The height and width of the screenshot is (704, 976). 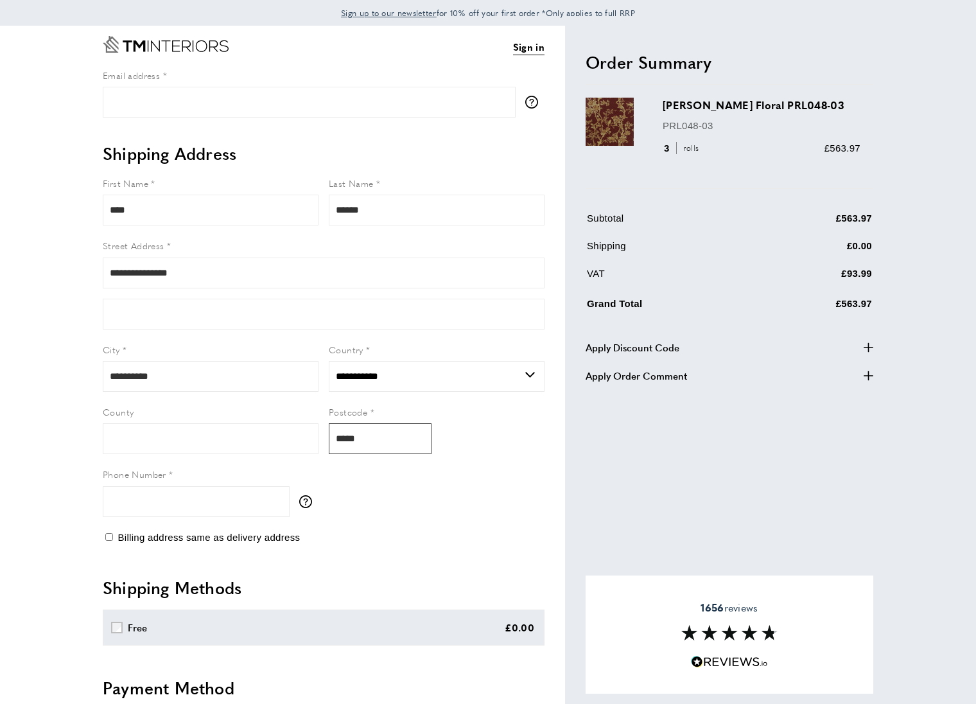 What do you see at coordinates (689, 148) in the screenshot?
I see `span: rolls` at bounding box center [689, 148].